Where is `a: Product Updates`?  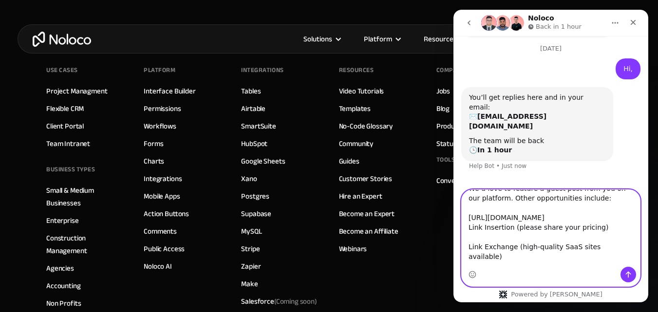
a: Product Updates is located at coordinates (462, 126).